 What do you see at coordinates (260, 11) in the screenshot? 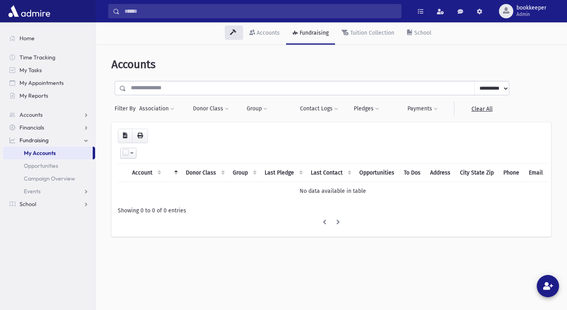
I see `input: Search` at bounding box center [260, 11].